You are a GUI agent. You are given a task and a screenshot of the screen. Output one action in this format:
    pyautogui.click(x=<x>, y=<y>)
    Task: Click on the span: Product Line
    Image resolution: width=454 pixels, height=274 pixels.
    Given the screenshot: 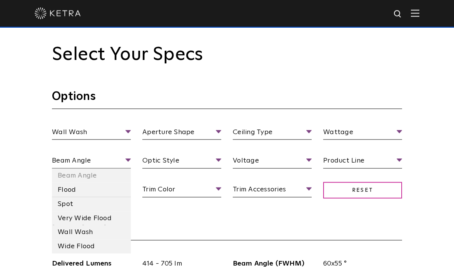 What is the action you would take?
    pyautogui.click(x=362, y=162)
    